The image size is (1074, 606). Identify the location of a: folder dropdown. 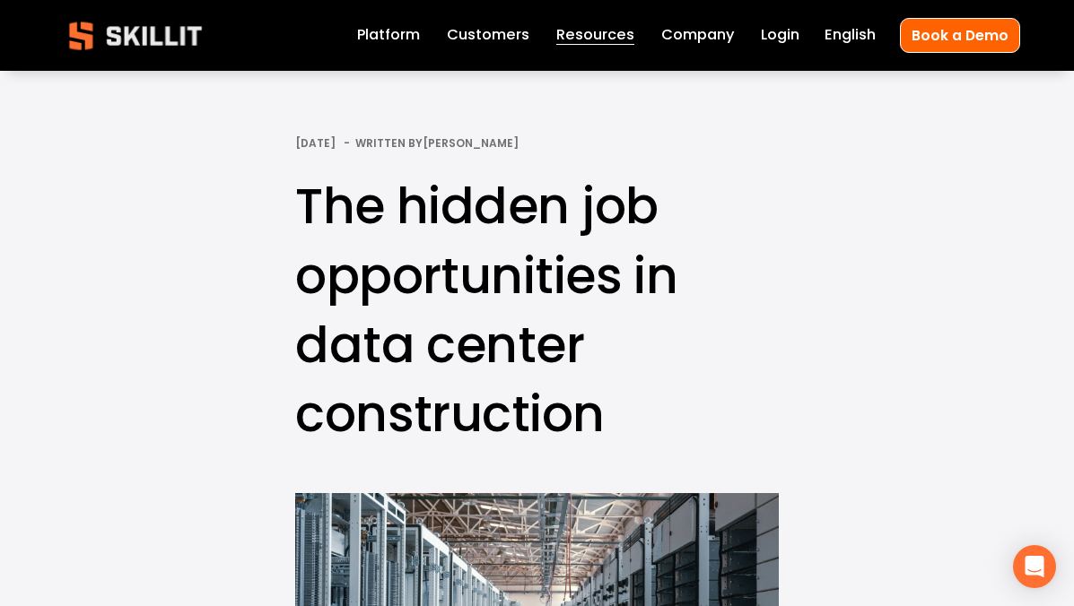
(595, 36).